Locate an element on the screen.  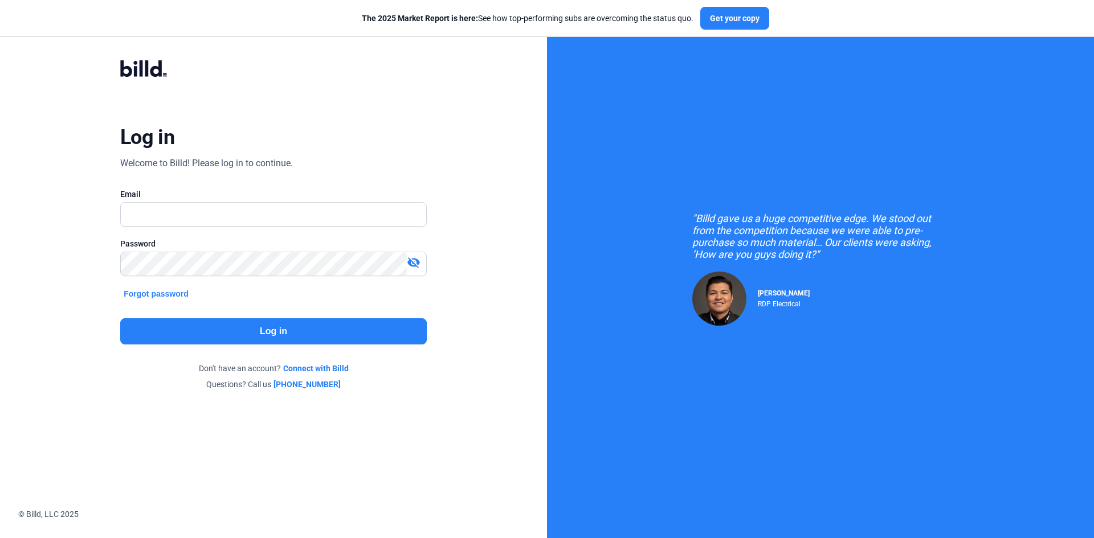
button: Log in is located at coordinates (274, 332).